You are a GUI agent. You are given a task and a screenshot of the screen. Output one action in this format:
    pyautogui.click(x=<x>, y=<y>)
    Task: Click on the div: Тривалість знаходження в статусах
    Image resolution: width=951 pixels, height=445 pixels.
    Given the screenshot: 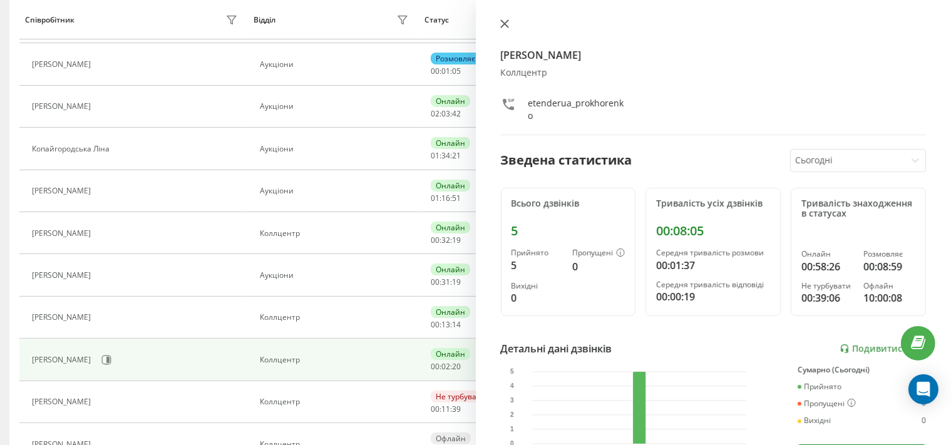 What is the action you would take?
    pyautogui.click(x=858, y=209)
    